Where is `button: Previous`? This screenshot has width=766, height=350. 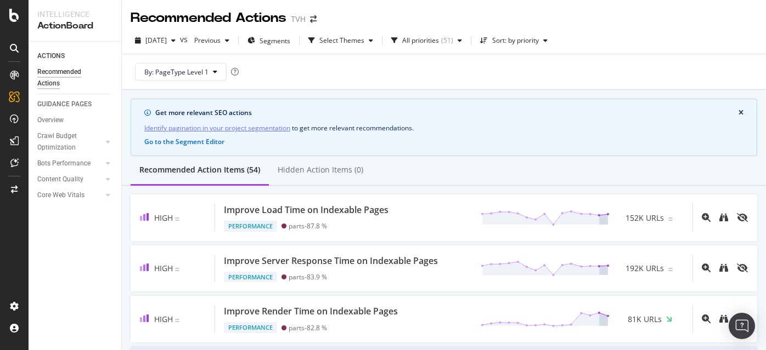 button: Previous is located at coordinates (212, 41).